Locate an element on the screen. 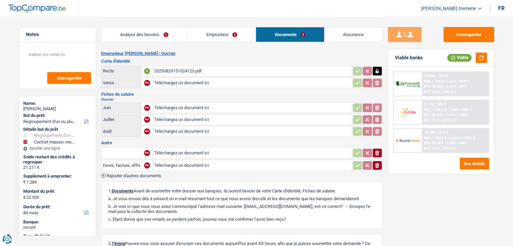 This screenshot has width=513, height=246. div: Ref. Cost: 7 014,6 € is located at coordinates (440, 148).